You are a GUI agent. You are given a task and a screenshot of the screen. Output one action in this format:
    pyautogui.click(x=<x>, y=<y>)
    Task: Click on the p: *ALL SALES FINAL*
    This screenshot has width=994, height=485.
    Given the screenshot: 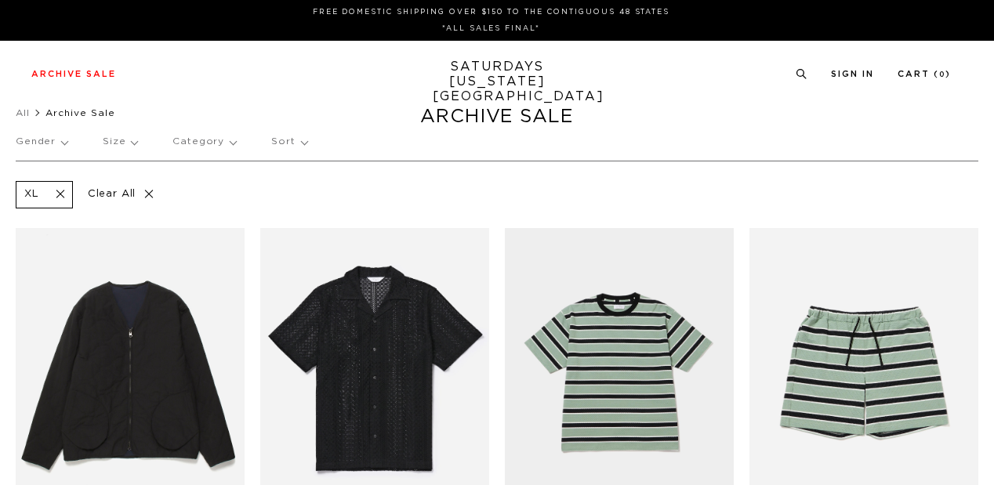 What is the action you would take?
    pyautogui.click(x=491, y=28)
    